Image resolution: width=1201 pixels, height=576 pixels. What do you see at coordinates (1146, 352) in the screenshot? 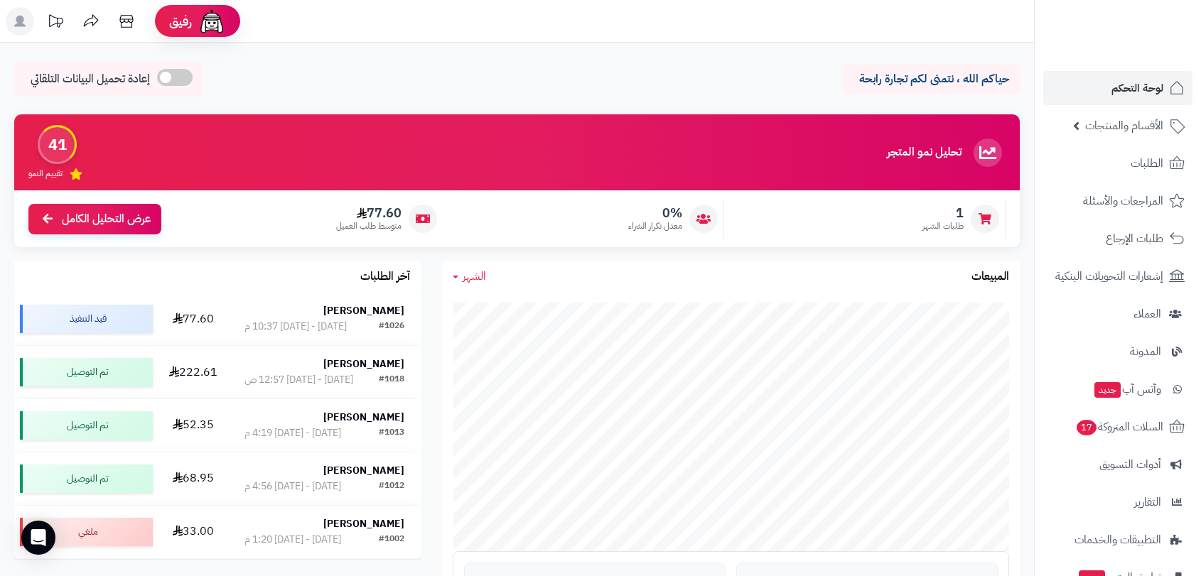
I see `span: المدونة` at bounding box center [1146, 352].